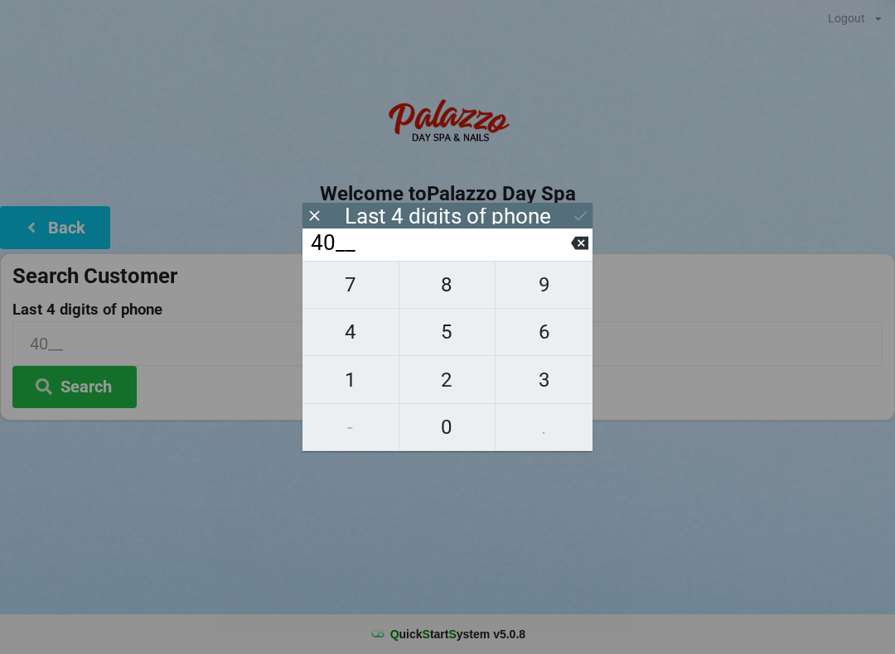 The width and height of the screenshot is (895, 654). What do you see at coordinates (350, 285) in the screenshot?
I see `span: 7` at bounding box center [350, 285].